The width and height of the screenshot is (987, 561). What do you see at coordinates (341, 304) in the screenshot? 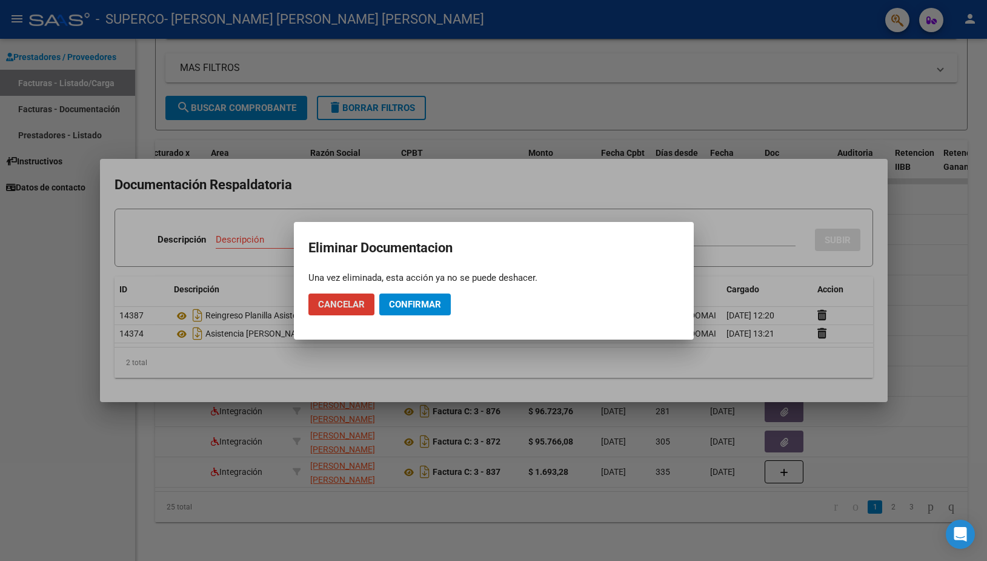
I see `span: Cancelar` at bounding box center [341, 304].